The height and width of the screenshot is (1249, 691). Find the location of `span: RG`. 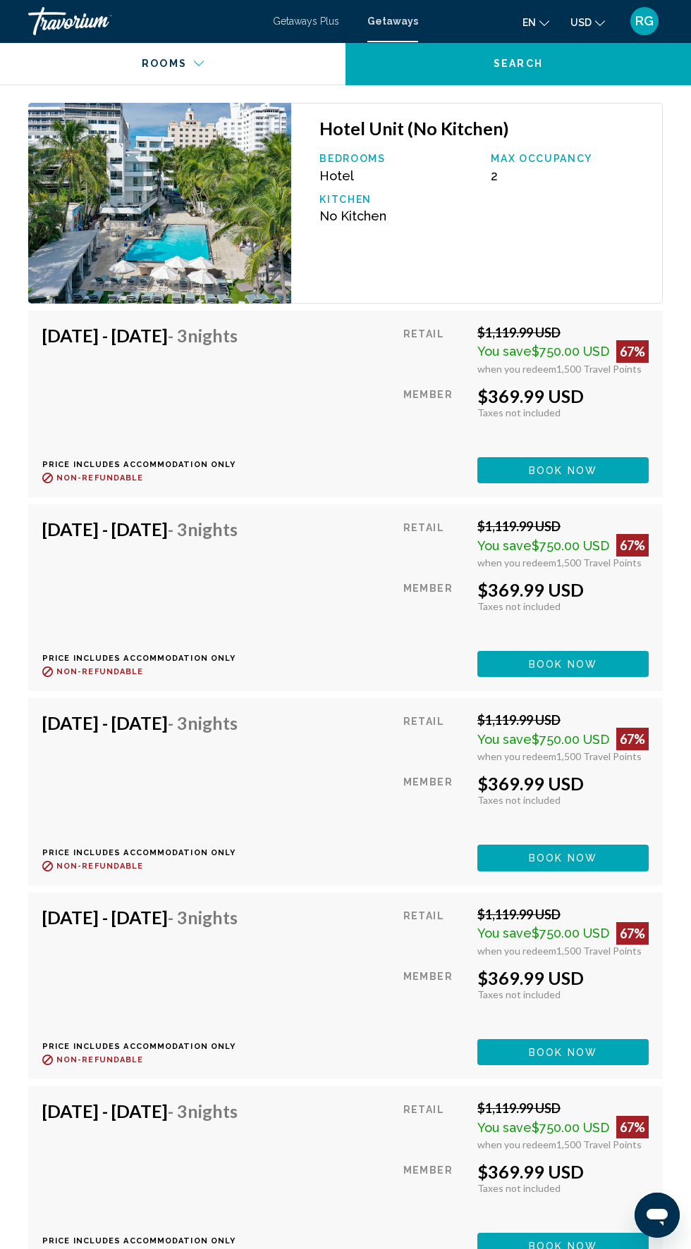

span: RG is located at coordinates (644, 21).